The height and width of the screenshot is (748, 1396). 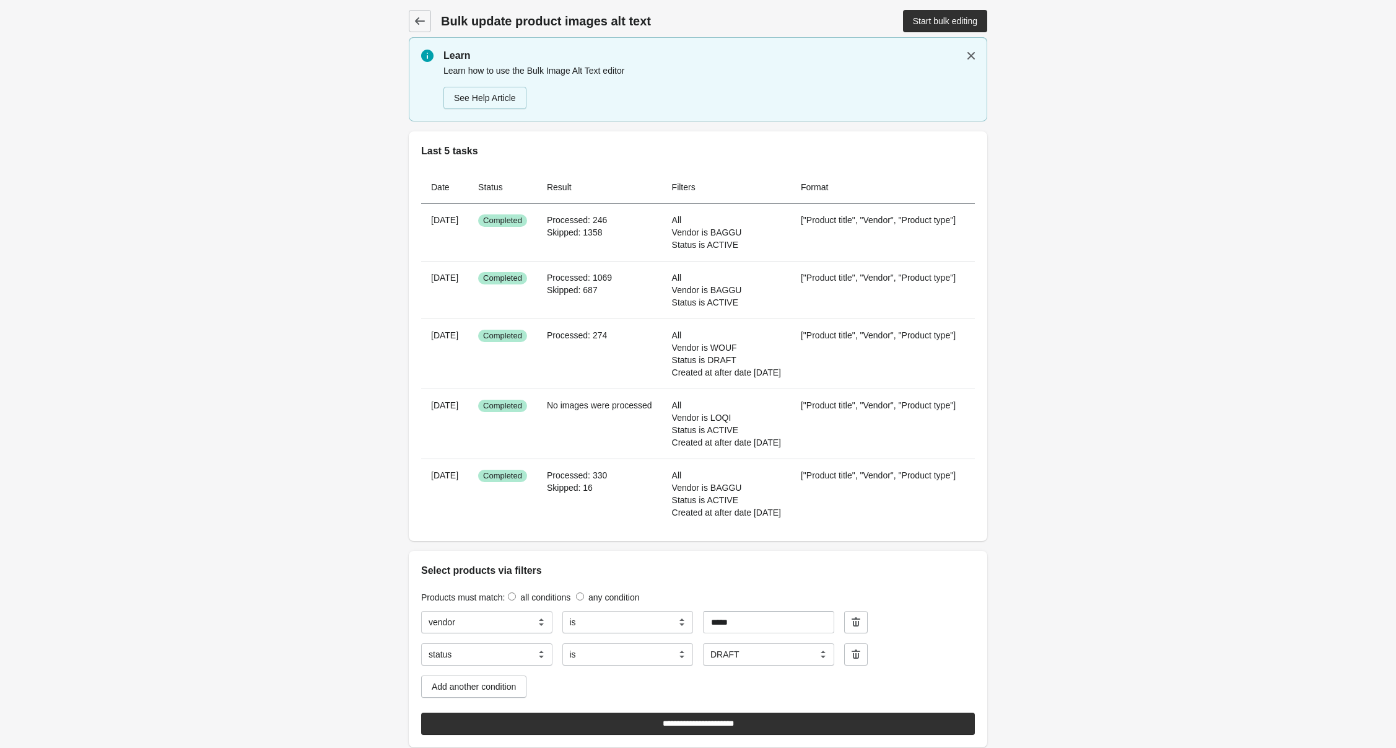 I want to click on button: Add another condition, so click(x=474, y=686).